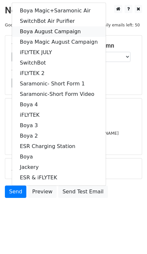 The height and width of the screenshot is (254, 147). What do you see at coordinates (16, 192) in the screenshot?
I see `a: Send` at bounding box center [16, 192].